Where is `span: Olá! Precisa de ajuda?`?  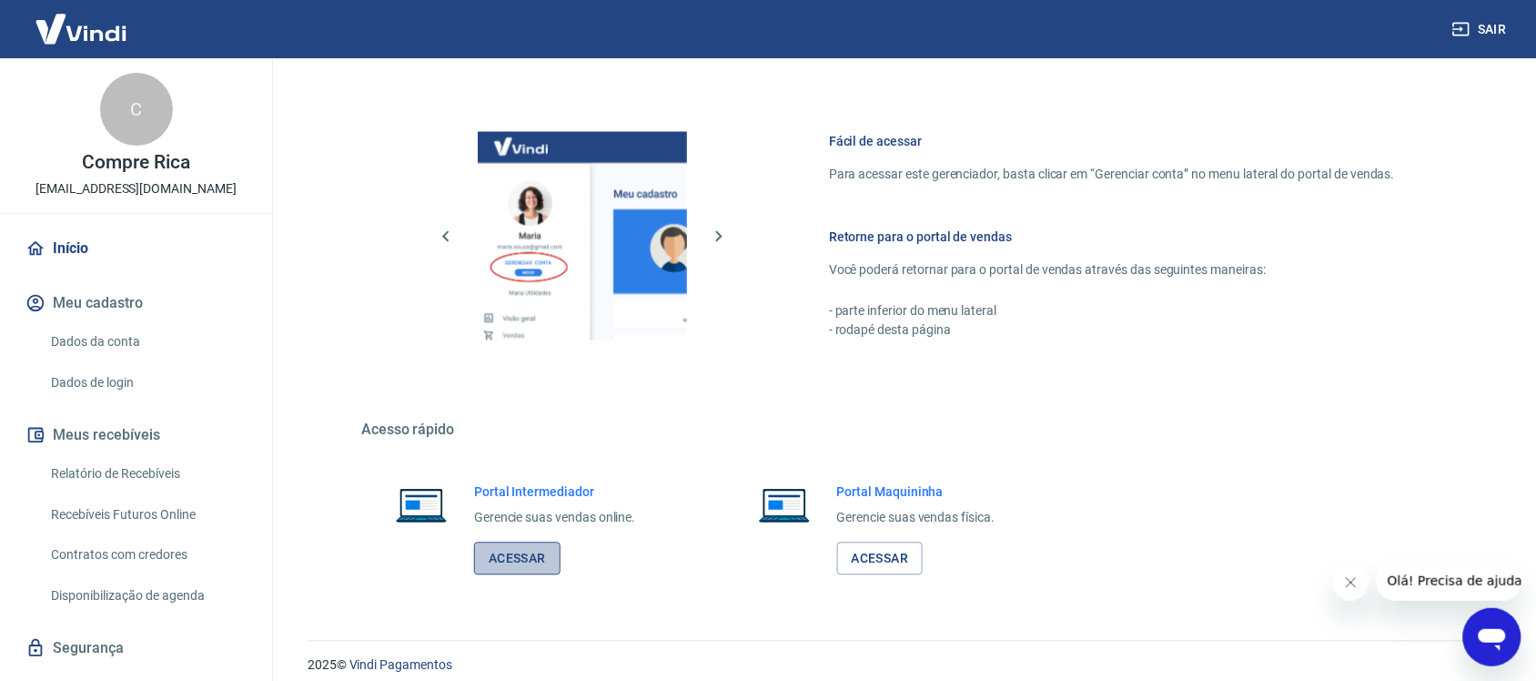
span: Olá! Precisa de ajuda? is located at coordinates (82, 20).